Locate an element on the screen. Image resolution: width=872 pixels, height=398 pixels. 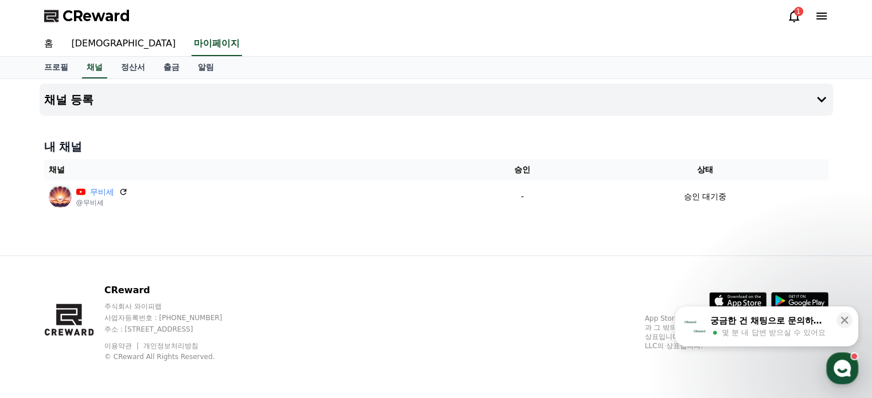
a: 개인정보처리방침 is located at coordinates (171, 346).